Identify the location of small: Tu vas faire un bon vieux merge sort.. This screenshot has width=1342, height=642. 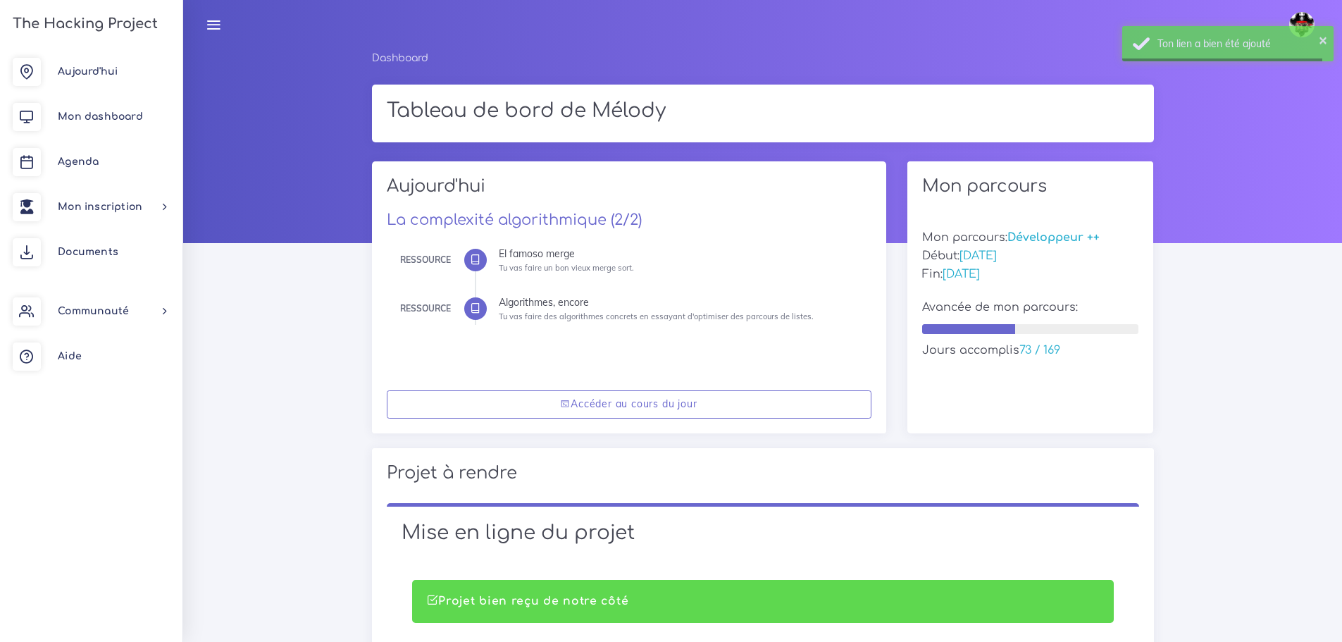
(566, 268).